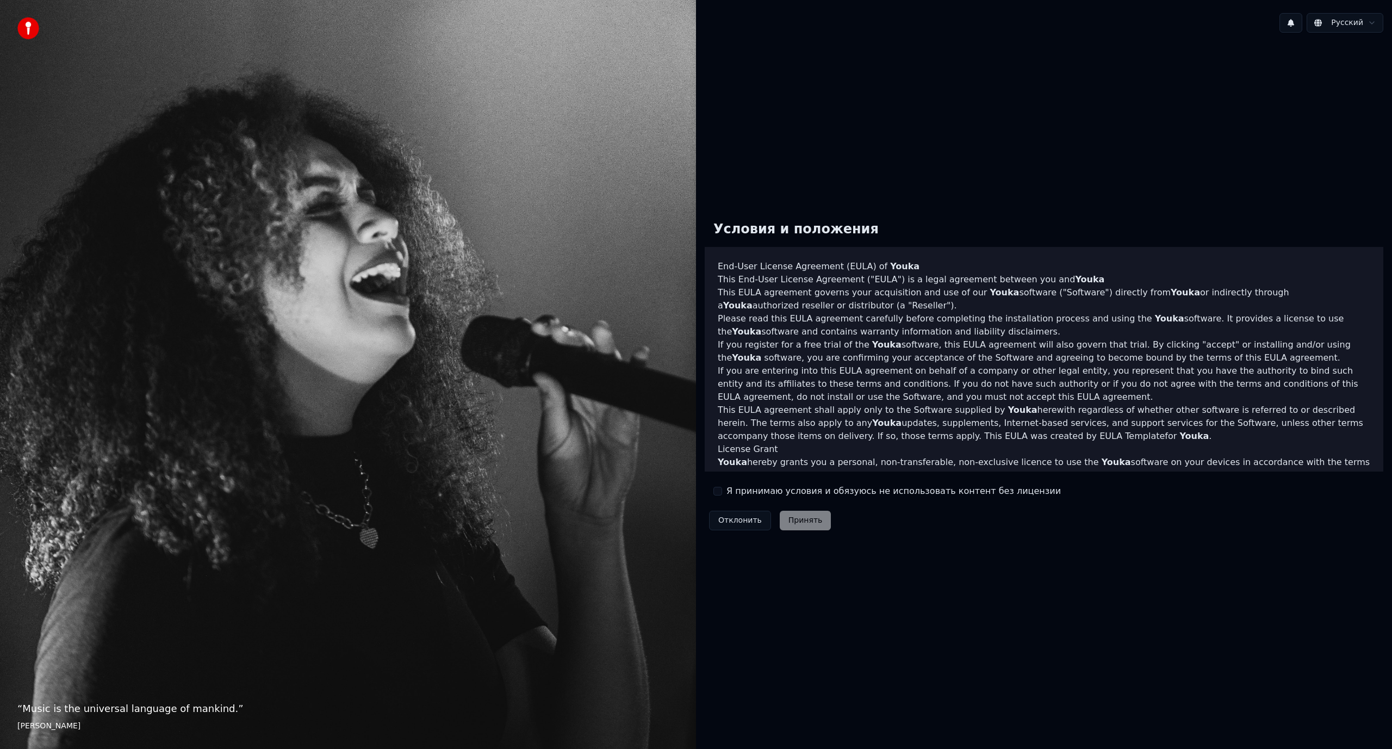 The height and width of the screenshot is (749, 1392). What do you see at coordinates (348, 708) in the screenshot?
I see `p: “ Music is the universal language of mankind. ”` at bounding box center [348, 708].